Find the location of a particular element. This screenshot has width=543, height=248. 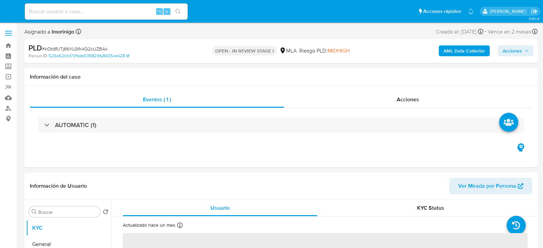

span: Eventos ( 1 ) is located at coordinates (157, 99).